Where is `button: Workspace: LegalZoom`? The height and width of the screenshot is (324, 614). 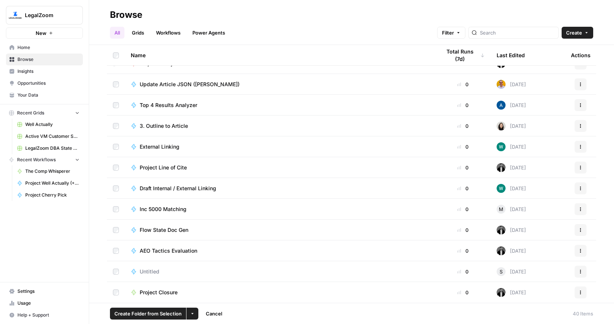
button: Workspace: LegalZoom is located at coordinates (44, 15).